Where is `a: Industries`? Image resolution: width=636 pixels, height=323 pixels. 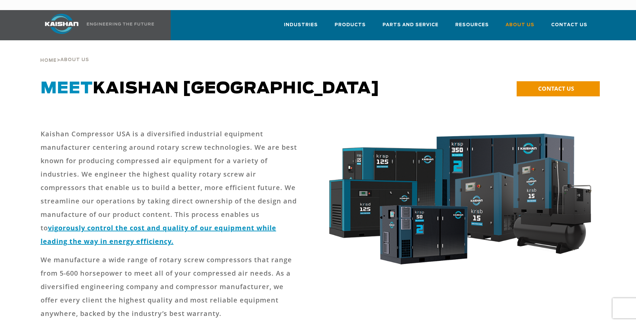
a: Industries is located at coordinates (301, 28).